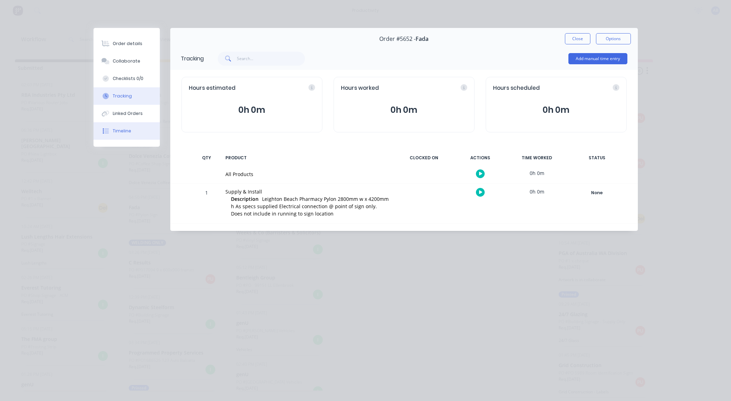  Describe the element at coordinates (310, 206) in the screenshot. I see `span: Leighton Beach Pharmacy Pylon 2800mm w x 4200mm h As specs supplied Electrical connection @ point...` at that location.